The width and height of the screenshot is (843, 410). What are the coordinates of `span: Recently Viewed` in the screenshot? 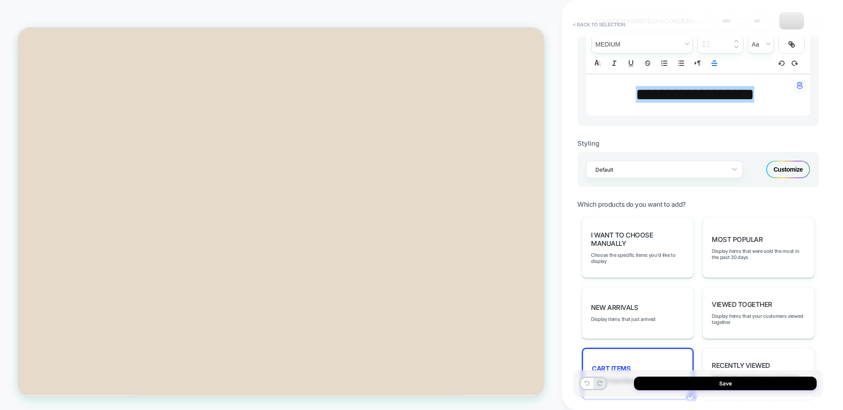 It's located at (741, 365).